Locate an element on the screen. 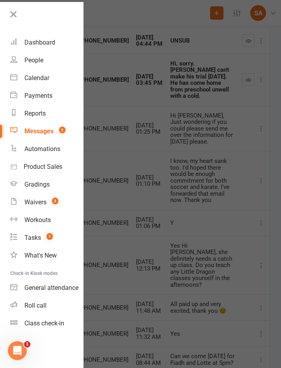 This screenshot has width=281, height=368. a: Messages 2 is located at coordinates (47, 131).